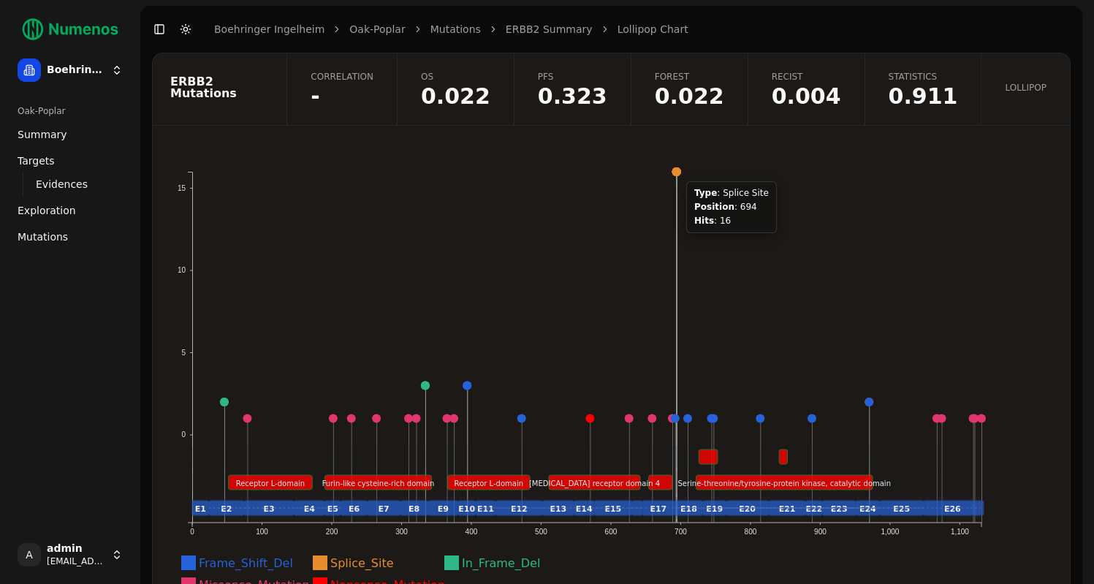  I want to click on div: Oak-Poplar, so click(70, 111).